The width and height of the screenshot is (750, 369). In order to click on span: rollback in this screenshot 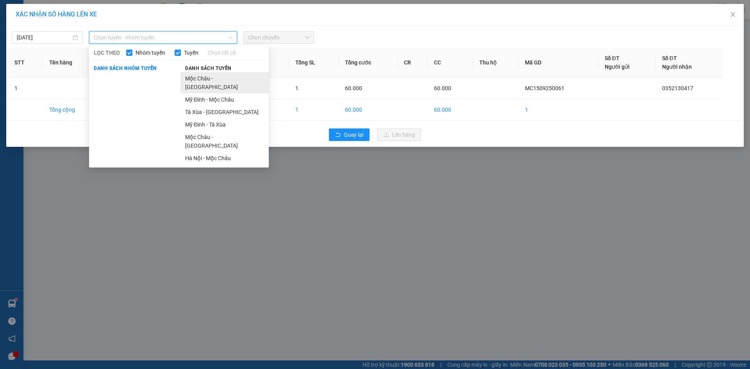, I will do `click(338, 135)`.